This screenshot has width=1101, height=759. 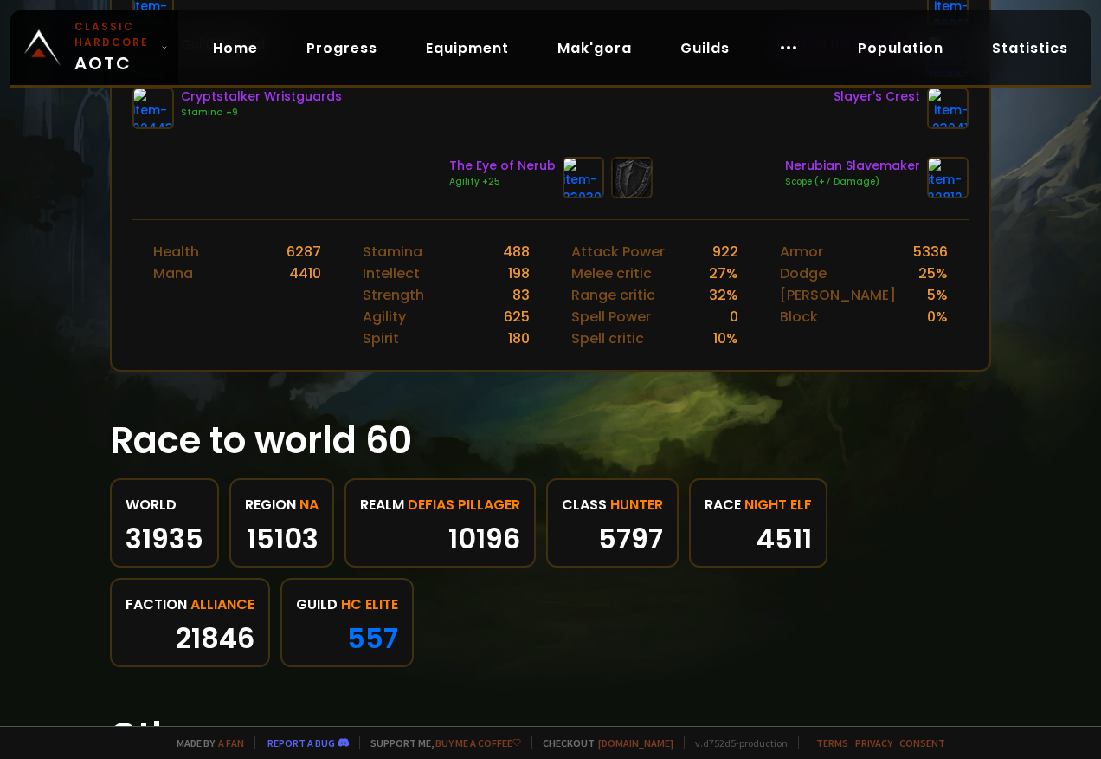 What do you see at coordinates (901, 48) in the screenshot?
I see `a: Population` at bounding box center [901, 48].